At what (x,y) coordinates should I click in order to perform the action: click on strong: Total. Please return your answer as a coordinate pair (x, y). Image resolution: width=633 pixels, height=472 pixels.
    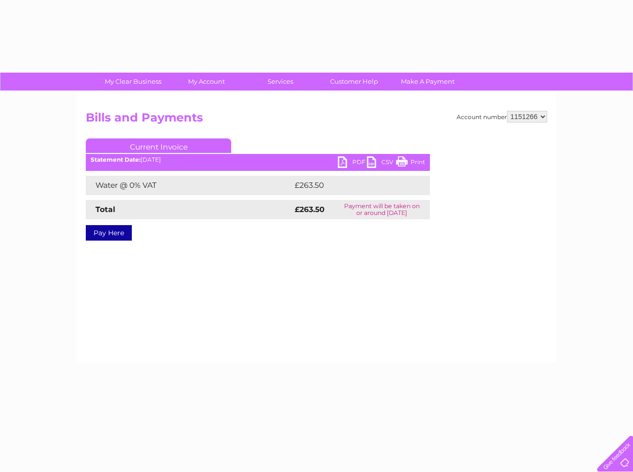
    Looking at the image, I should click on (105, 209).